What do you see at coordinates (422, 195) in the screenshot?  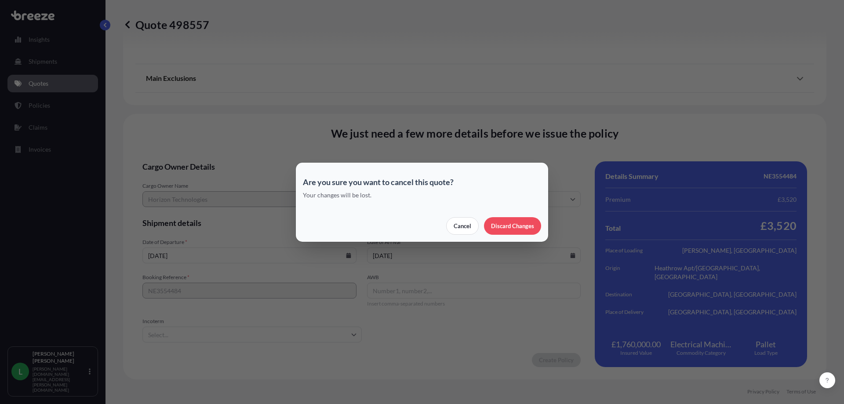 I see `p: Your changes will be lost.` at bounding box center [422, 195].